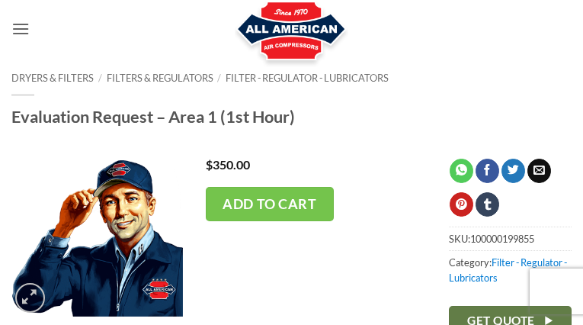 This screenshot has width=583, height=325. Describe the element at coordinates (160, 78) in the screenshot. I see `a: Filters & Regulators` at that location.